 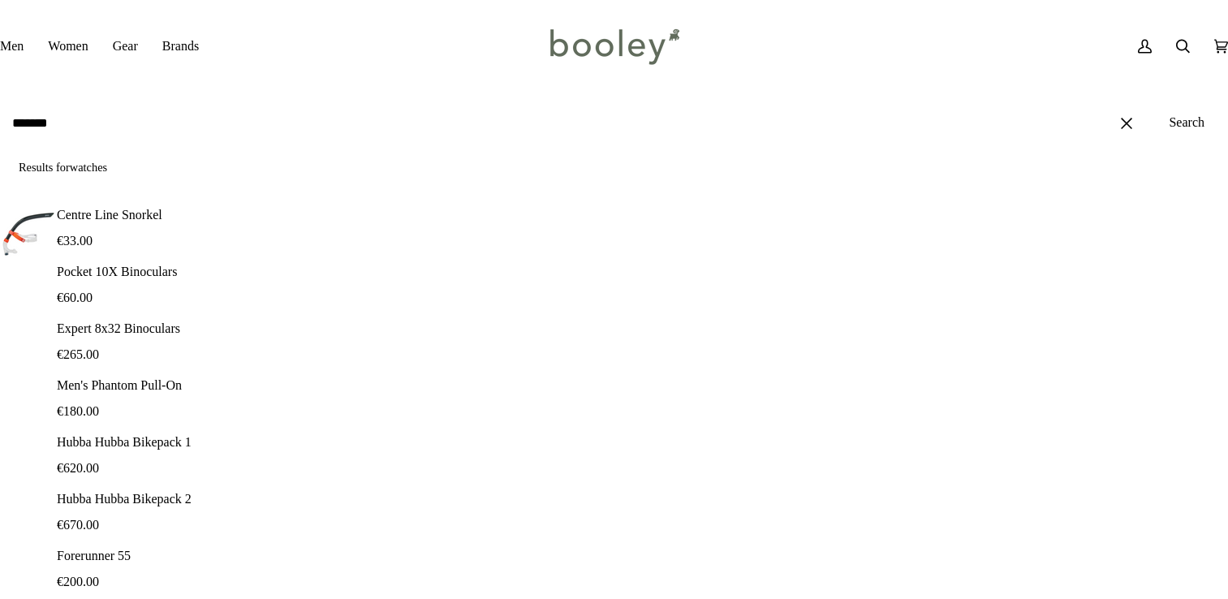 I want to click on button: Reset, so click(x=1127, y=123).